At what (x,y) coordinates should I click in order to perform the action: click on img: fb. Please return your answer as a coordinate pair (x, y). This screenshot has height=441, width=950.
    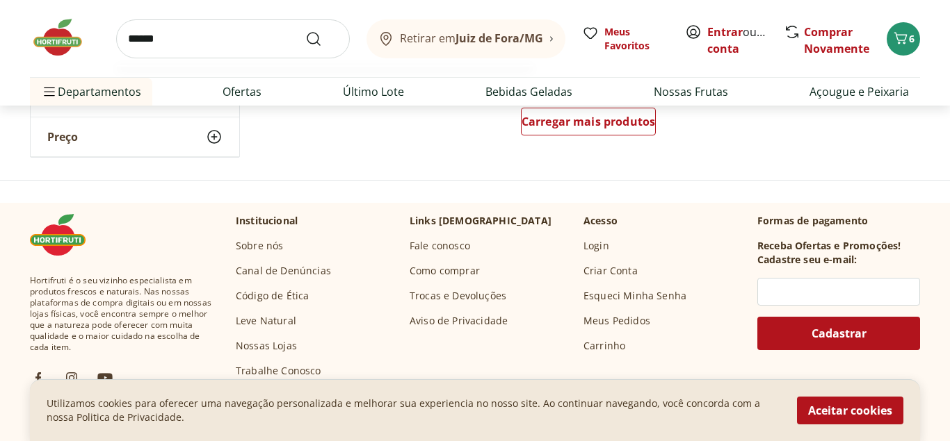
    Looking at the image, I should click on (38, 378).